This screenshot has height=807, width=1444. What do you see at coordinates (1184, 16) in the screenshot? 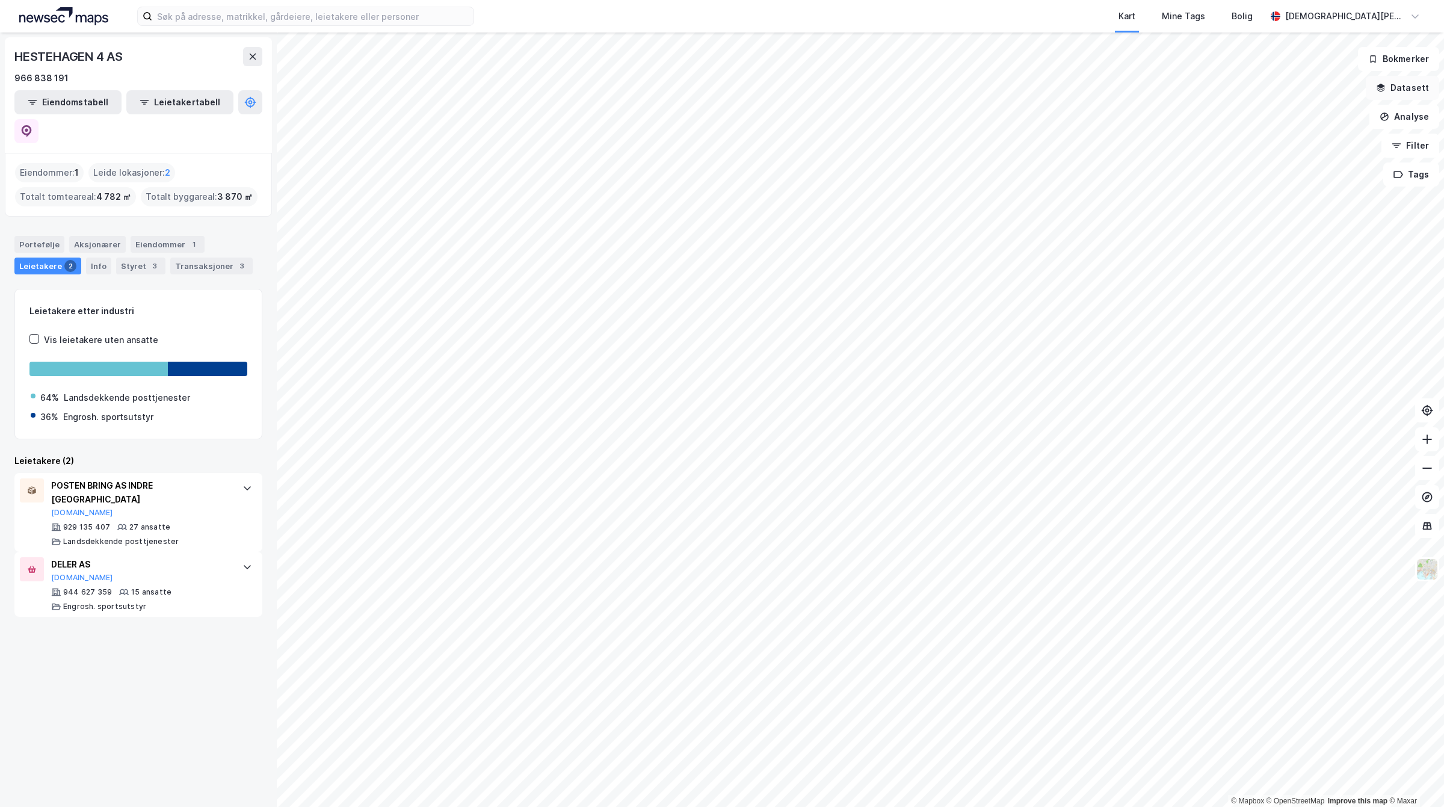
I see `div: Mine Tags` at bounding box center [1184, 16].